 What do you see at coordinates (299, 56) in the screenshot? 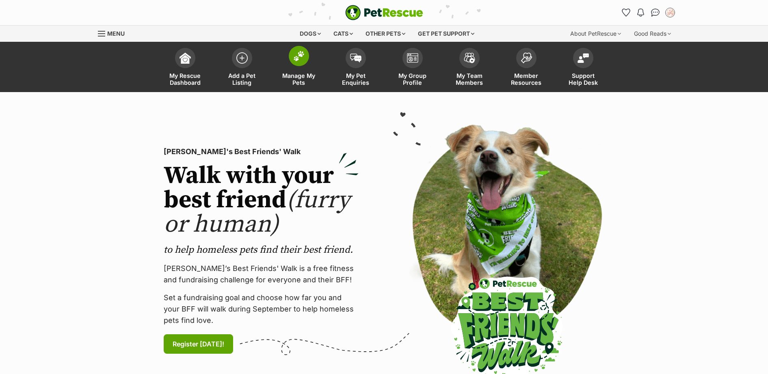
I see `img: manage-my-pets-icon-02211641906a0b7f246fdf0571729dbe1e7629f14944591b6c1af311fb30b64b.svg` at bounding box center [299, 56].